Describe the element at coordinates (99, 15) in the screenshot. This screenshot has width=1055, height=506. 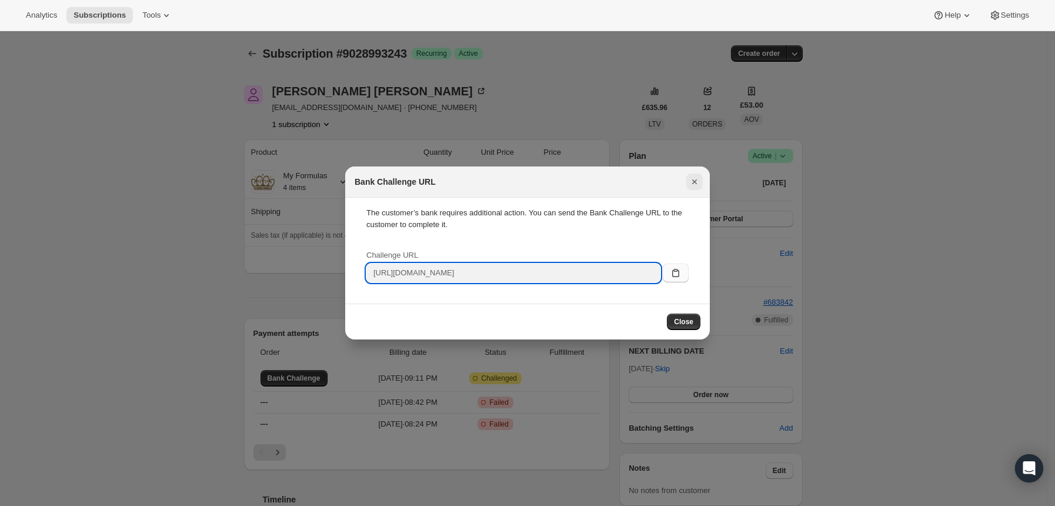
I see `span: Subscriptions` at that location.